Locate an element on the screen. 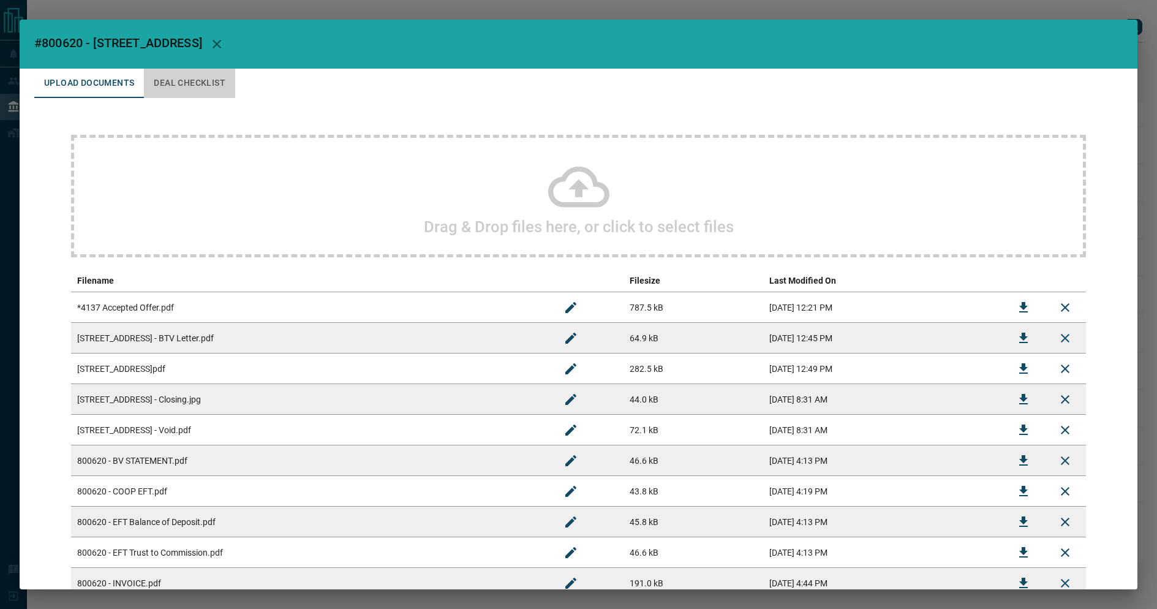  th: Filesize is located at coordinates (693, 280).